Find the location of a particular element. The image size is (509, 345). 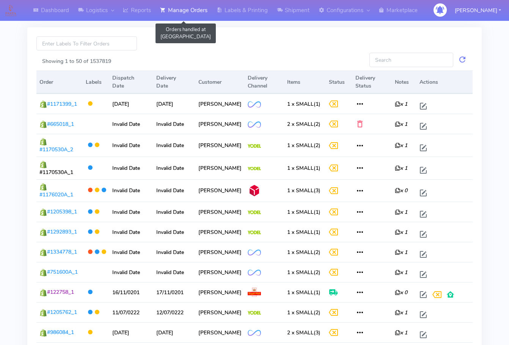

td: 16/11/0201 is located at coordinates (131, 292).